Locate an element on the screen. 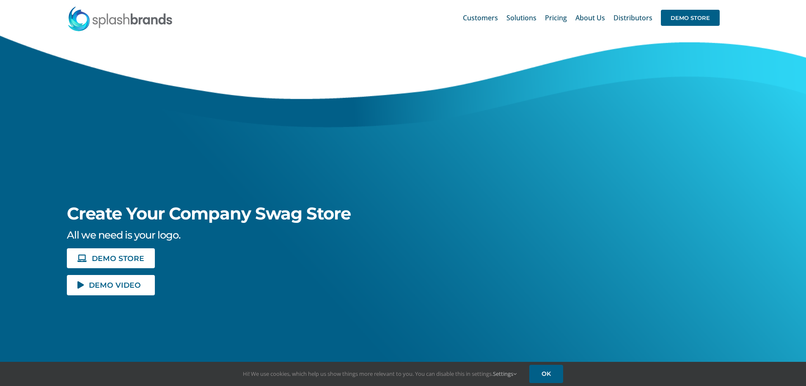 This screenshot has width=806, height=386. span: About Us is located at coordinates (590, 18).